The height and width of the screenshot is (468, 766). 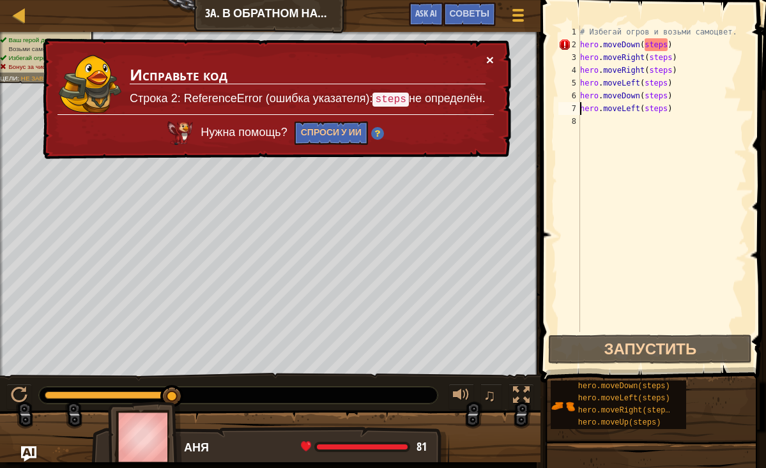 I want to click on div: 3, so click(x=569, y=58).